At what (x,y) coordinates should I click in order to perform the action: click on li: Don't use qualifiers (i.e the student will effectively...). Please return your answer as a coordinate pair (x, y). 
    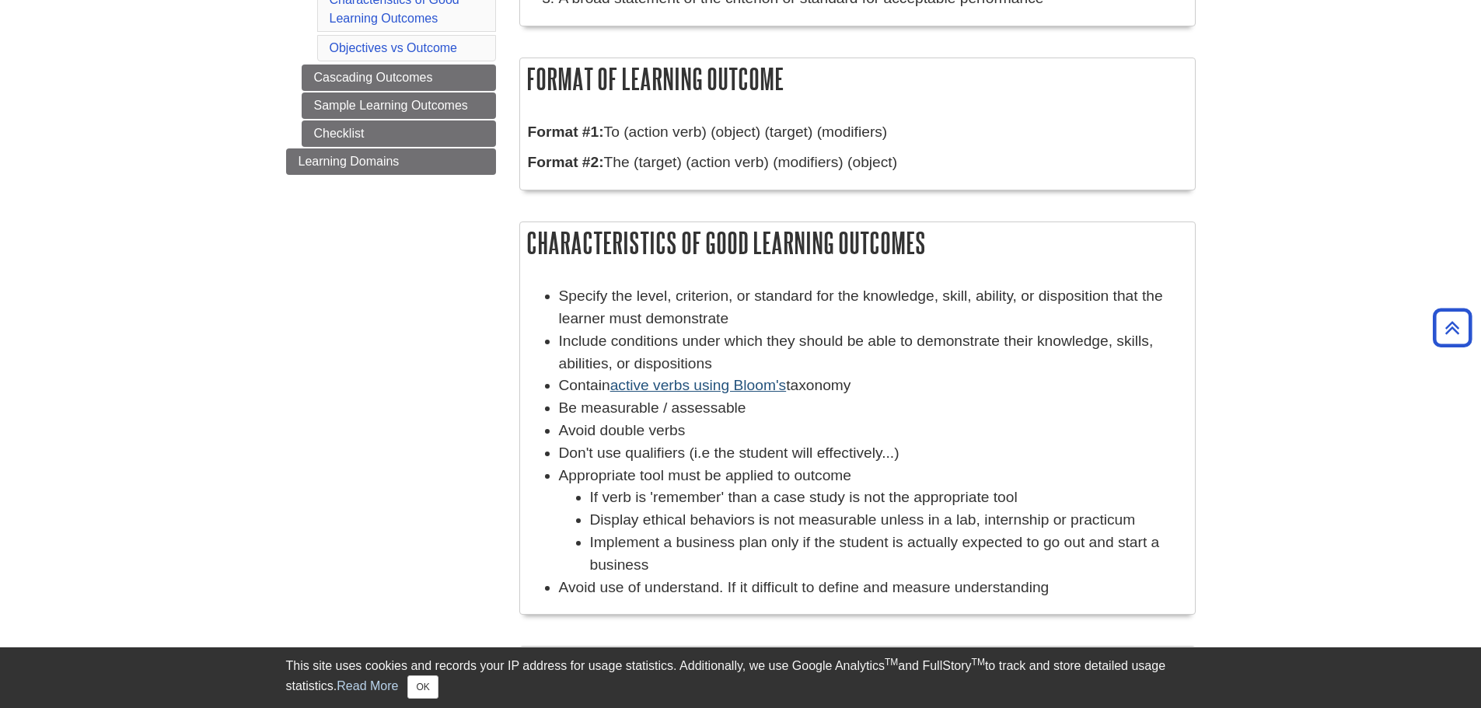
    Looking at the image, I should click on (873, 453).